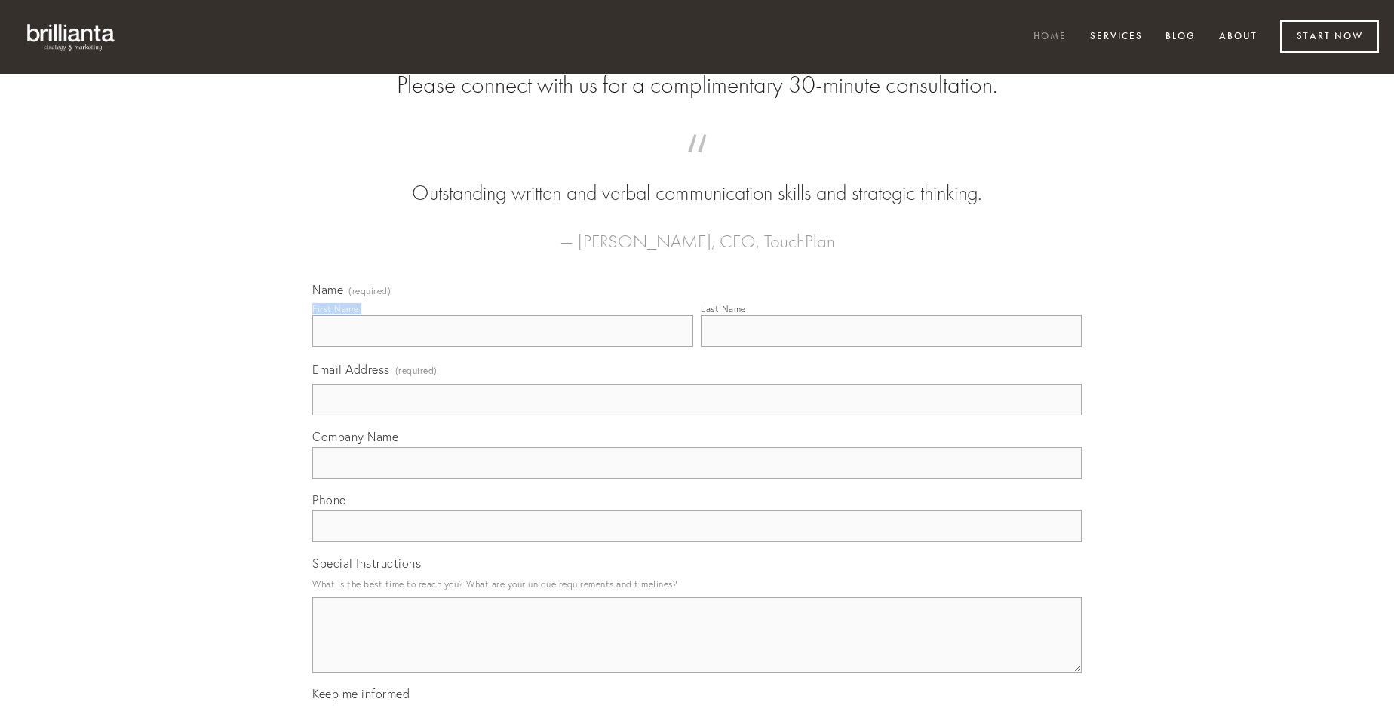  What do you see at coordinates (1180, 37) in the screenshot?
I see `a: Blog` at bounding box center [1180, 37].